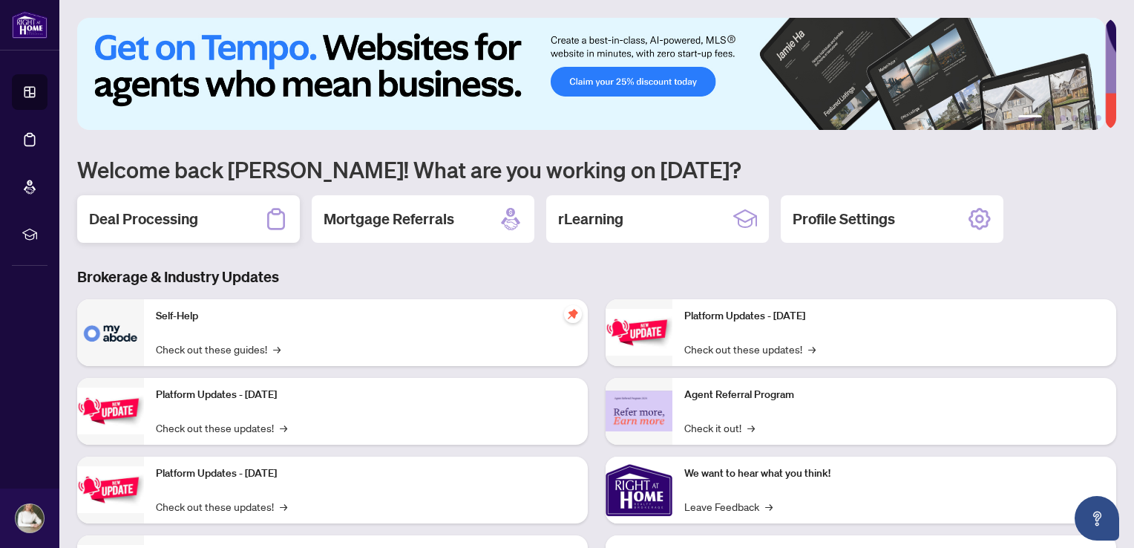  Describe the element at coordinates (894, 474) in the screenshot. I see `p: We want to hear what you think!` at that location.